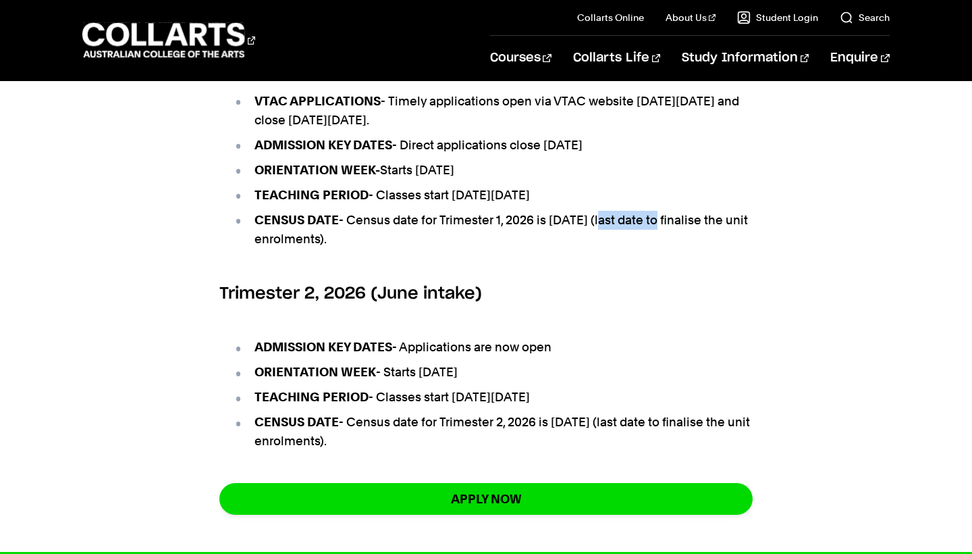 Image resolution: width=972 pixels, height=554 pixels. Describe the element at coordinates (317, 101) in the screenshot. I see `strong: VTAC APPLICATIONS` at that location.